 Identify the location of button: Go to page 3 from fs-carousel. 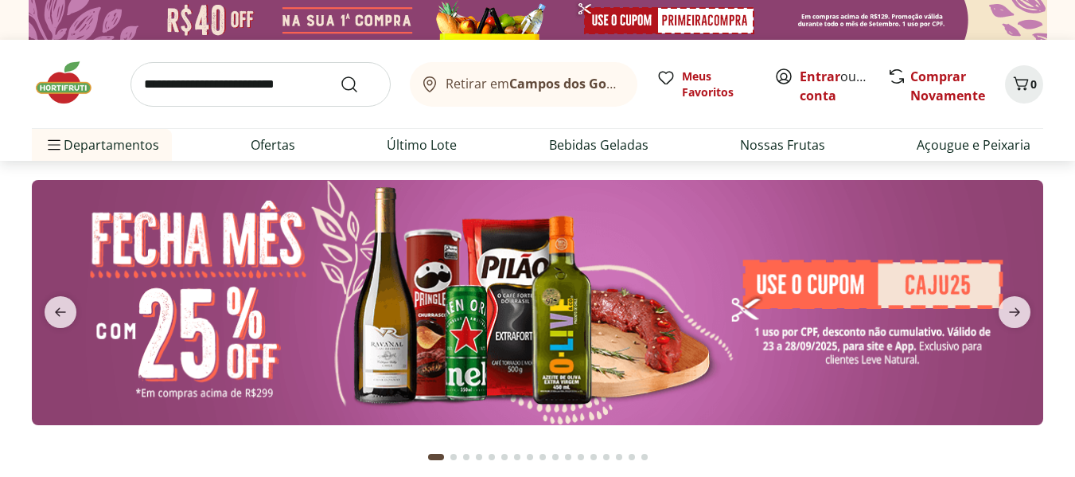
(466, 457).